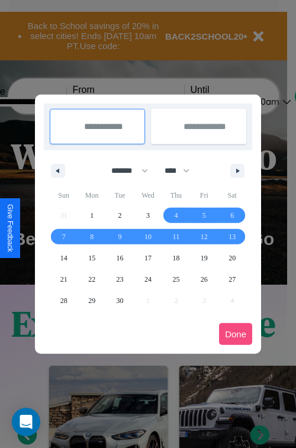  What do you see at coordinates (120, 301) in the screenshot?
I see `button: 30` at bounding box center [120, 301].